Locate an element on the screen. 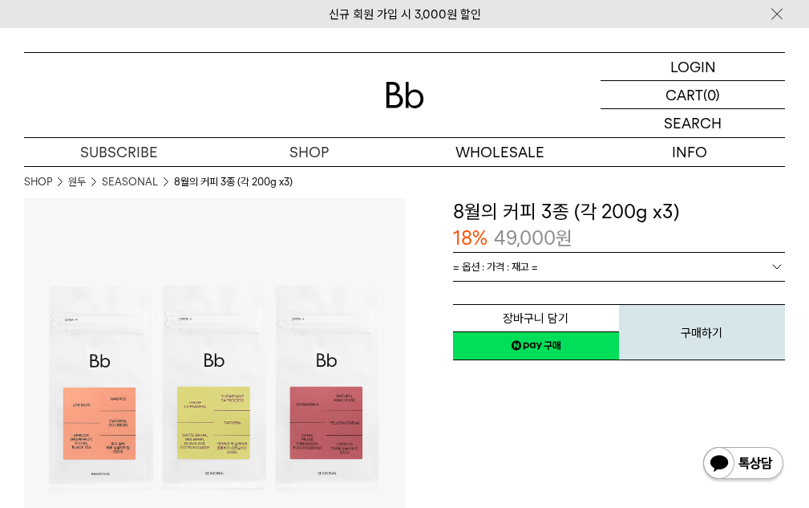  button: 장바구니 담기 is located at coordinates (536, 318).